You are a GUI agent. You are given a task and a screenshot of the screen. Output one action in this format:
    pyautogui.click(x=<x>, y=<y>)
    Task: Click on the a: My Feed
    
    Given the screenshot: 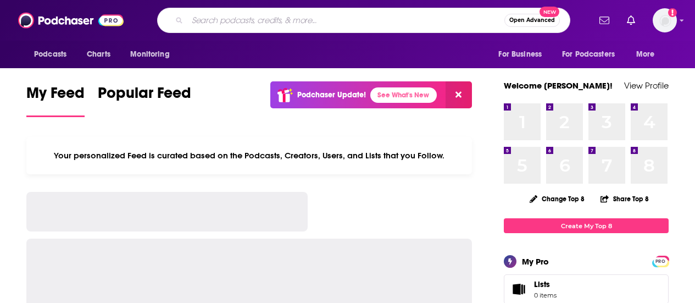 What is the action you would take?
    pyautogui.click(x=56, y=100)
    